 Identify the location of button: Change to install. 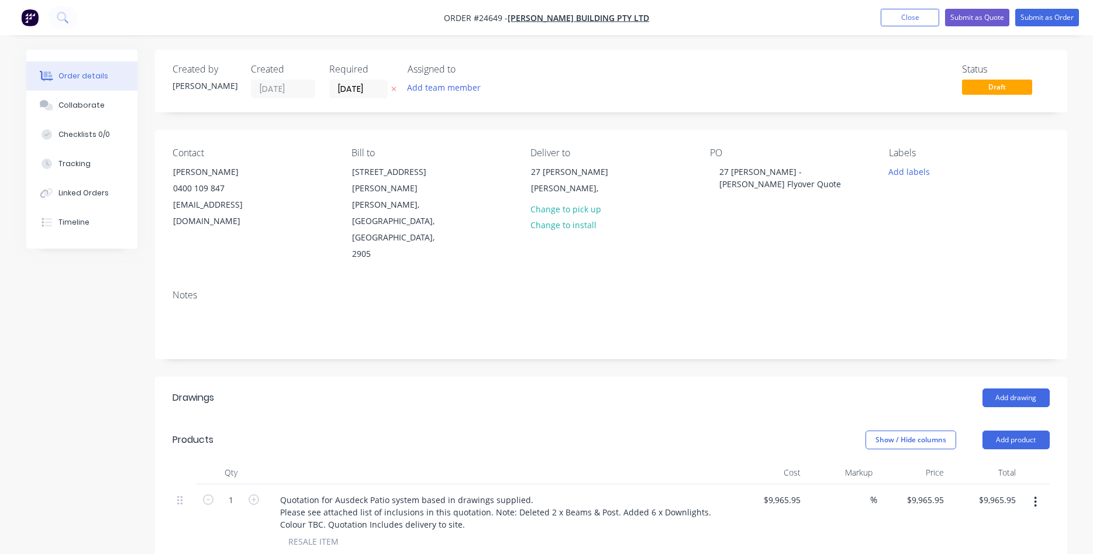
(563, 225).